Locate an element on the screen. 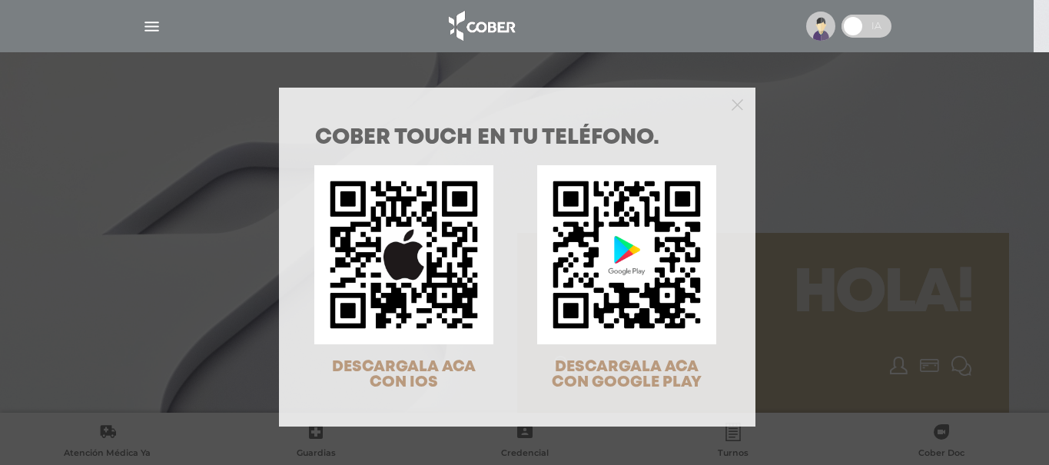  span: DESCARGALA ACA CON IOS is located at coordinates (403, 374).